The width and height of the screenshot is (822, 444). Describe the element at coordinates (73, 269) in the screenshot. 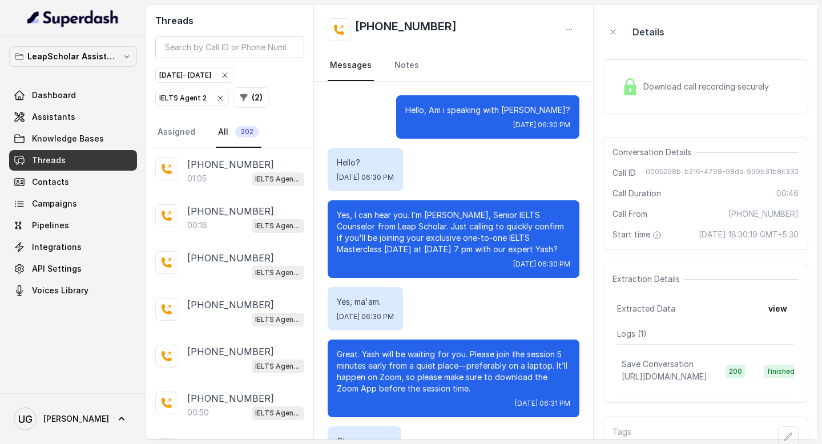

I see `a: API Settings` at that location.